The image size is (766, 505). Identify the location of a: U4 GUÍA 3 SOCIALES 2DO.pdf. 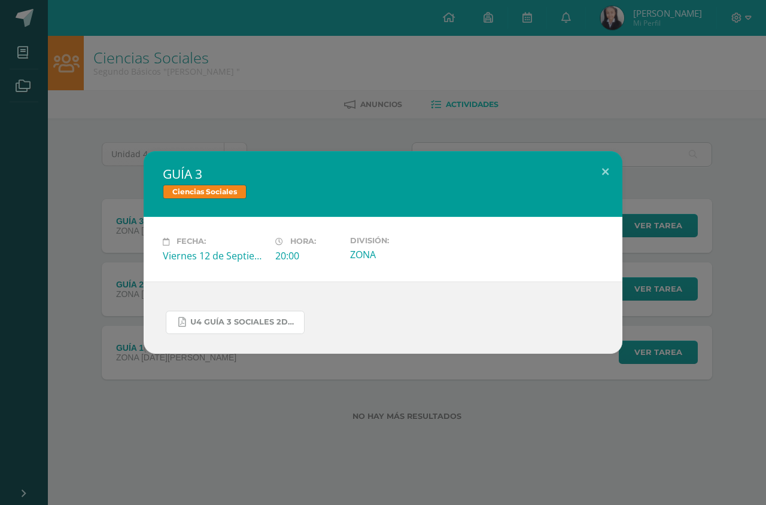
(235, 322).